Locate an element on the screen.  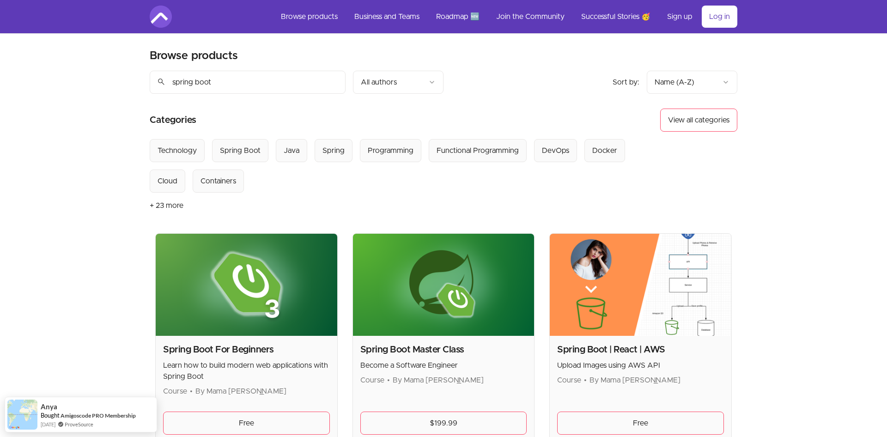
button: Product sort options is located at coordinates (692, 82).